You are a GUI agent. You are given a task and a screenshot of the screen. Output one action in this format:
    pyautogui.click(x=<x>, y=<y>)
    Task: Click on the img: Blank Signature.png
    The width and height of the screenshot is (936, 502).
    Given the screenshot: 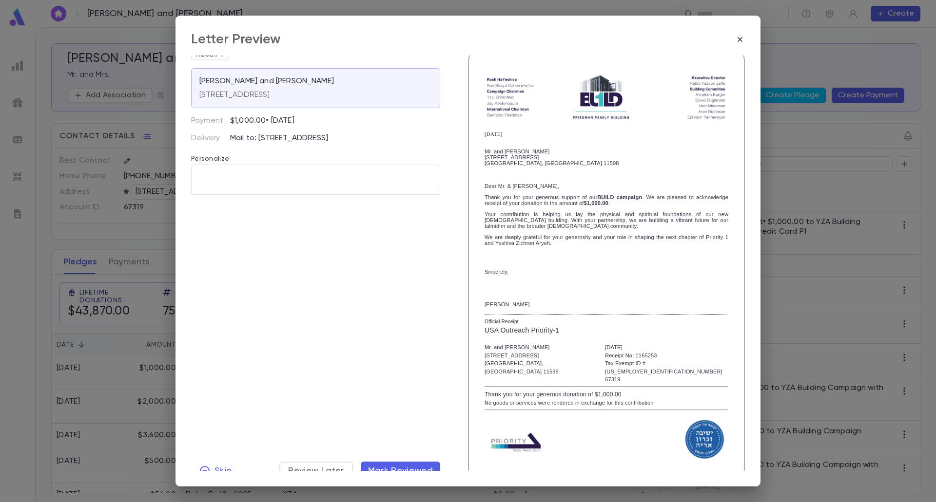 What is the action you would take?
    pyautogui.click(x=507, y=289)
    